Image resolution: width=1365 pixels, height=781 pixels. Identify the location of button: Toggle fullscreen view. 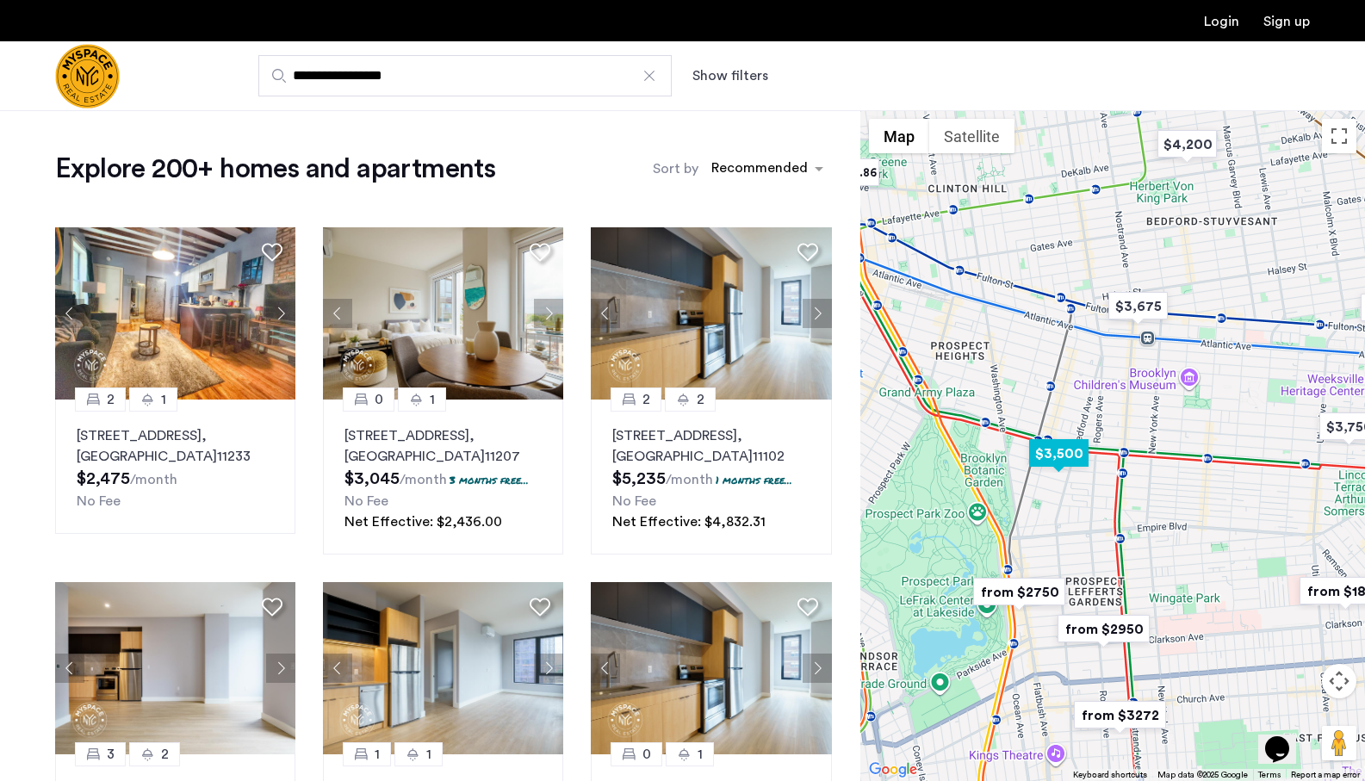
(1339, 136).